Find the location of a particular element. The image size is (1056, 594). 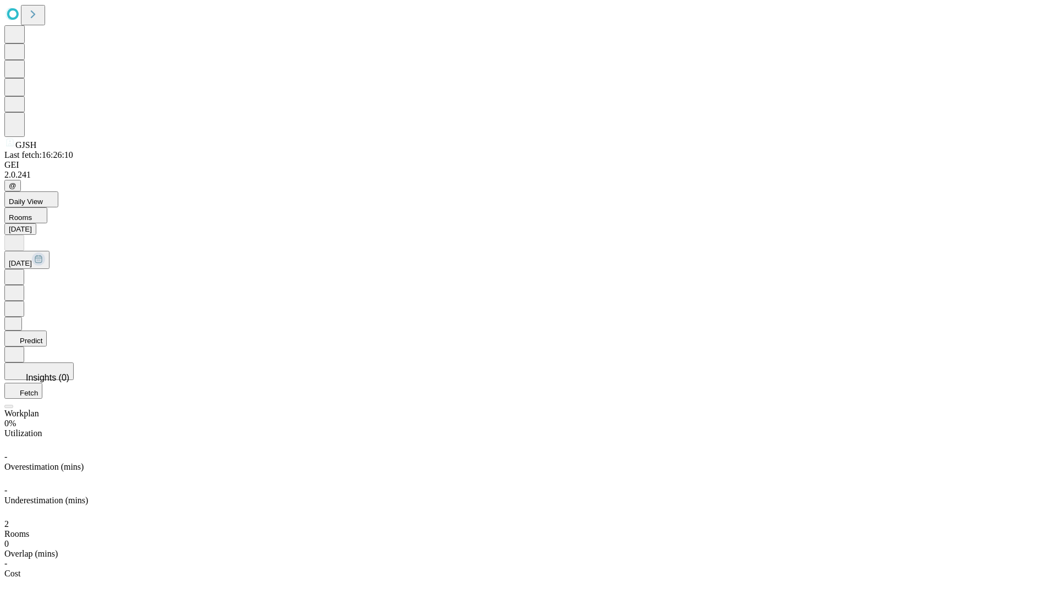

button: Daily View is located at coordinates (31, 199).